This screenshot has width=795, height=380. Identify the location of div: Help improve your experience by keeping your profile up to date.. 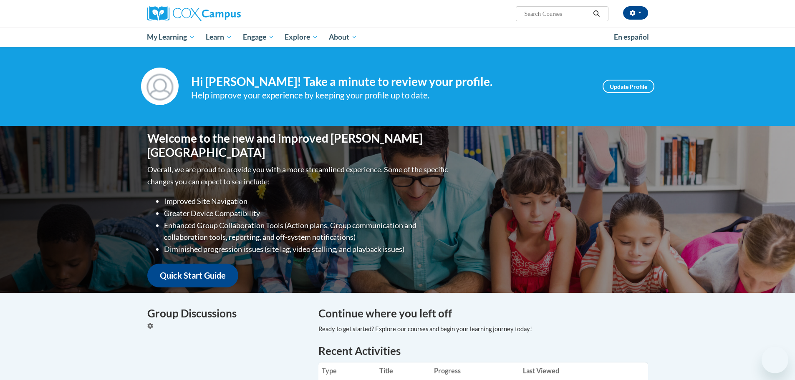
(391, 95).